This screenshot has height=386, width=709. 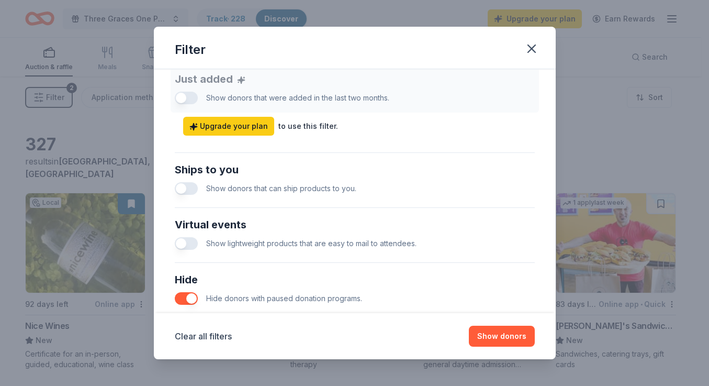 I want to click on span: Show lightweight products that are easy to mail to attendees., so click(x=311, y=243).